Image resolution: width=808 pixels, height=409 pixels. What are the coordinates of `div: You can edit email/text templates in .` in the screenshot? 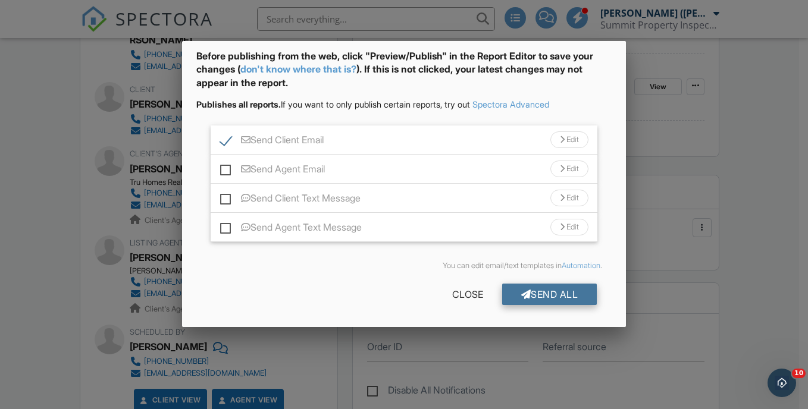 It's located at (404, 266).